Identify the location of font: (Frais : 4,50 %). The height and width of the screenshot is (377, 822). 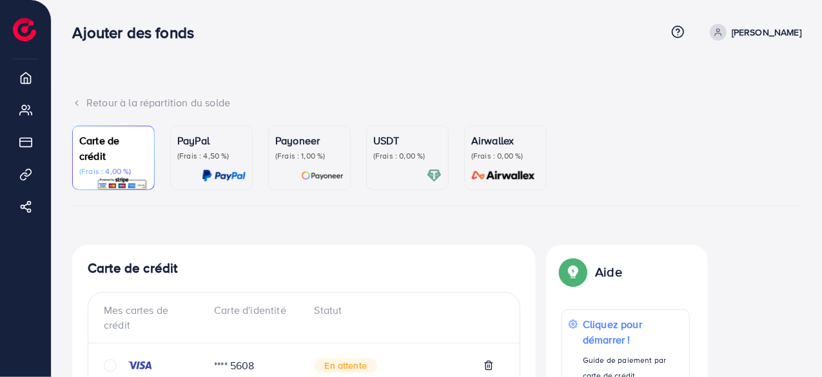
(203, 155).